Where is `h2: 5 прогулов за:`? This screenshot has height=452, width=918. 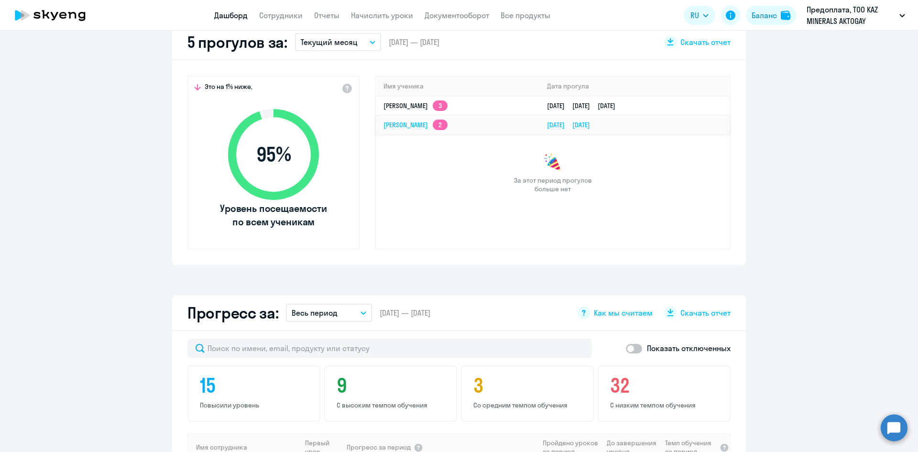
h2: 5 прогулов за: is located at coordinates (237, 42).